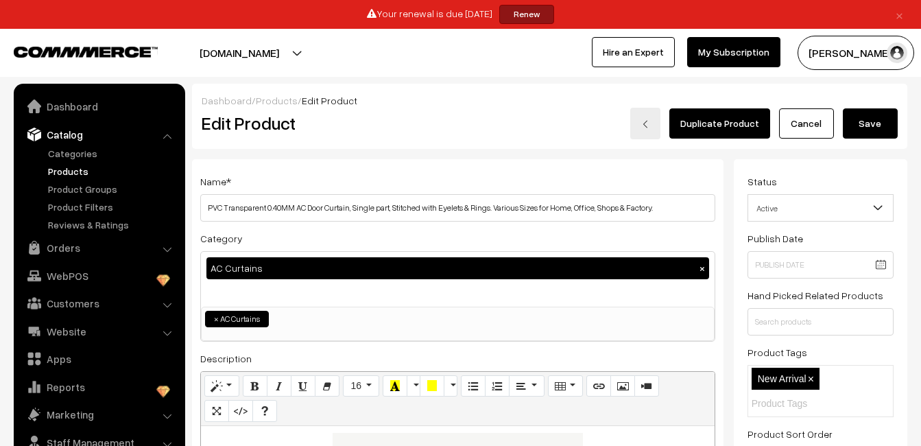 The width and height of the screenshot is (921, 446). Describe the element at coordinates (73, 51) in the screenshot. I see `a: COMMMERCE` at that location.